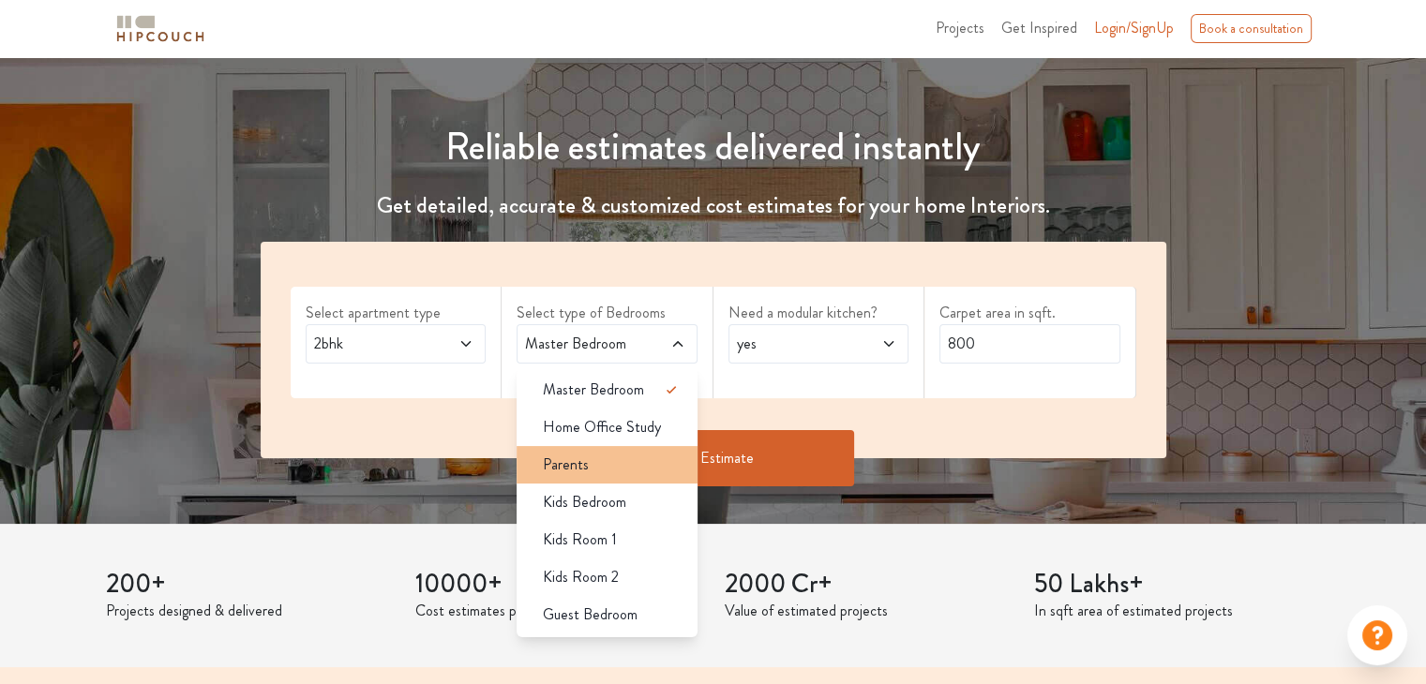 This screenshot has width=1426, height=684. Describe the element at coordinates (1251, 28) in the screenshot. I see `div: Book a consultation` at that location.